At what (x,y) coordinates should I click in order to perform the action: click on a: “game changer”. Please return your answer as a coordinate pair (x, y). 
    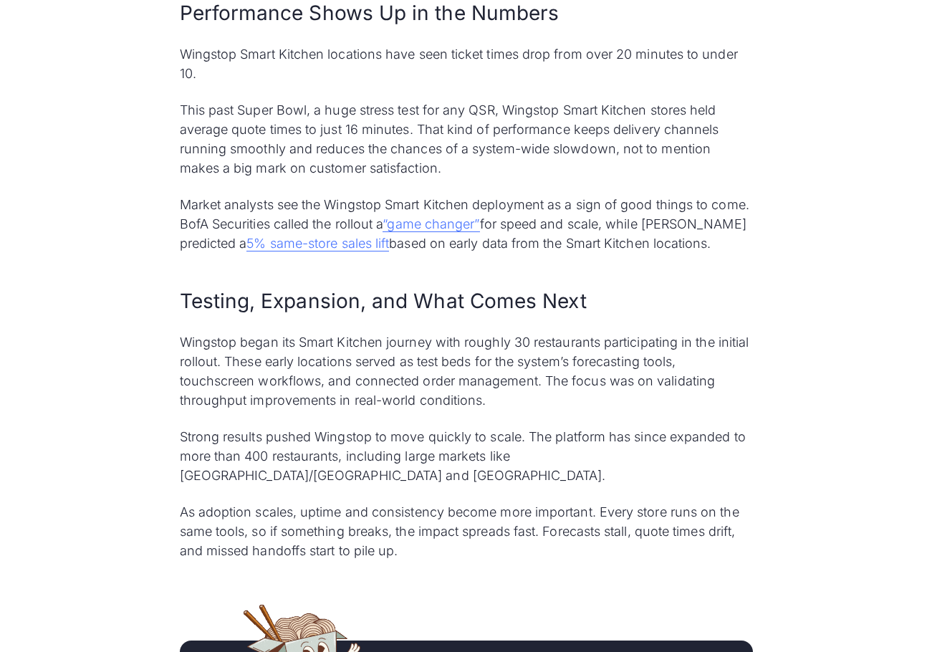
    Looking at the image, I should click on (430, 224).